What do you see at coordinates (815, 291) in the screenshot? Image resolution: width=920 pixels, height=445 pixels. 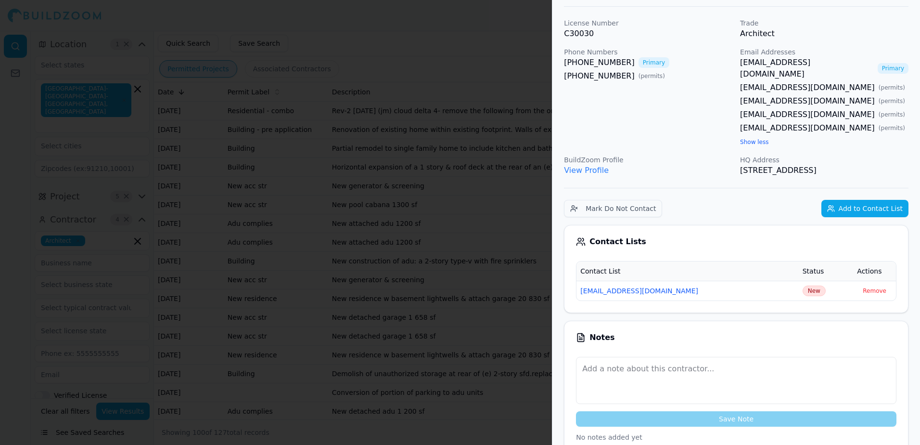 I see `span: Click to update status` at bounding box center [815, 291].